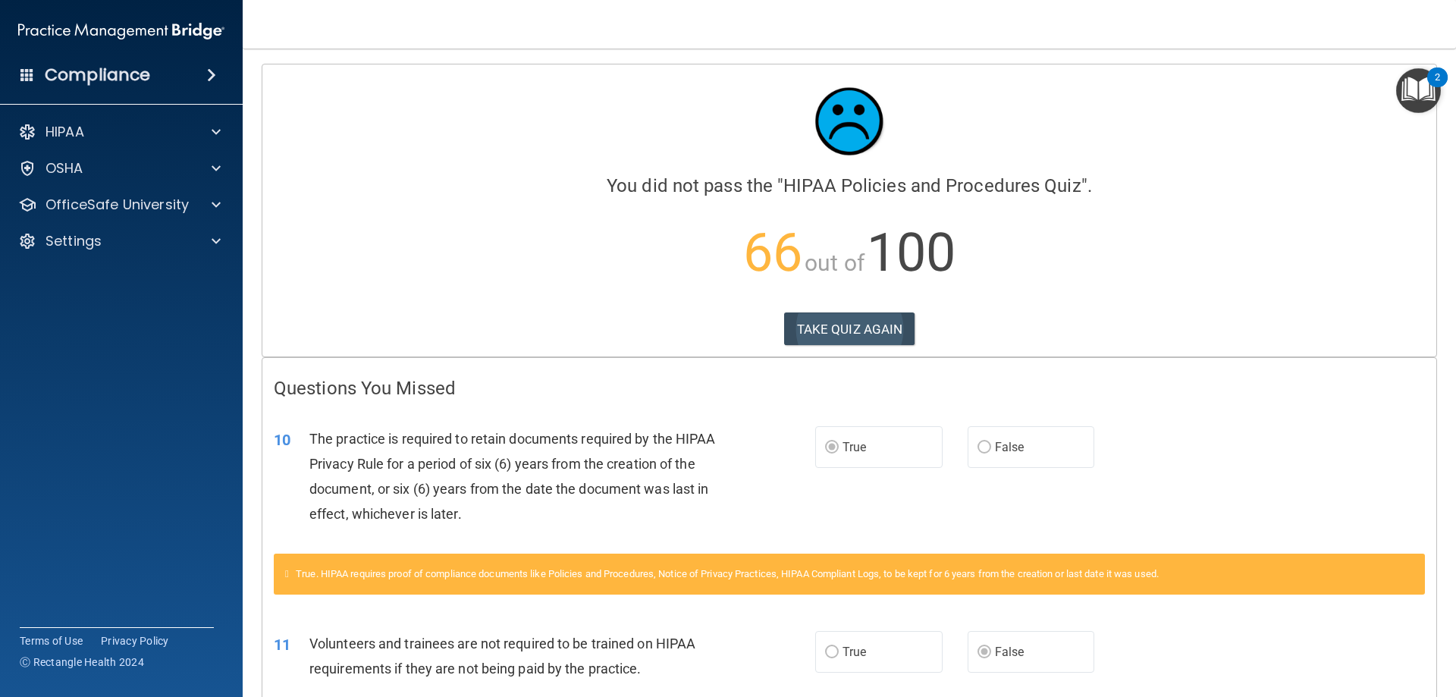 The width and height of the screenshot is (1456, 697). Describe the element at coordinates (282, 645) in the screenshot. I see `span: 11` at that location.